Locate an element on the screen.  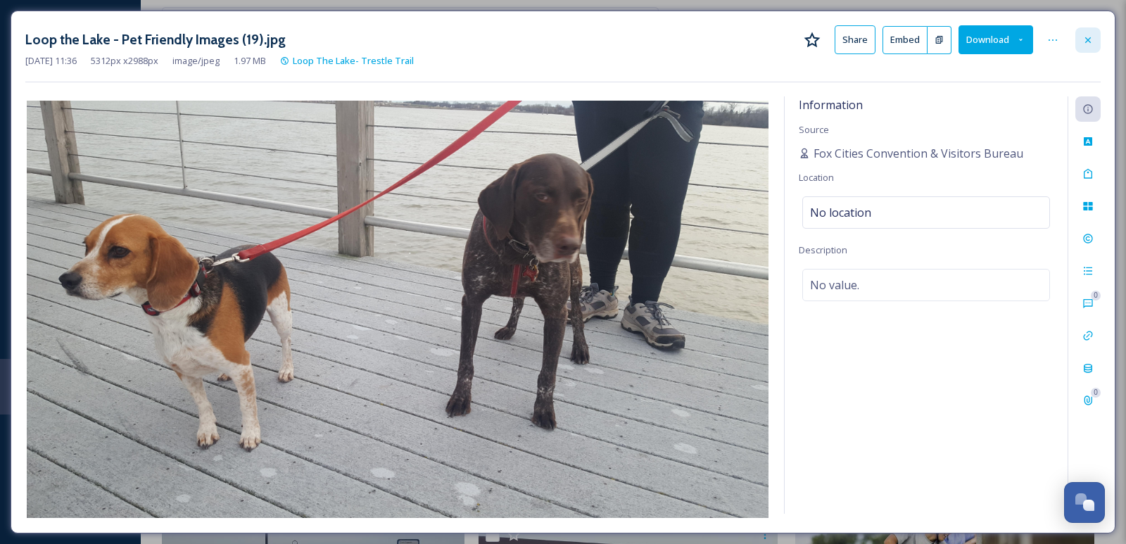
button: Embed is located at coordinates (905, 40).